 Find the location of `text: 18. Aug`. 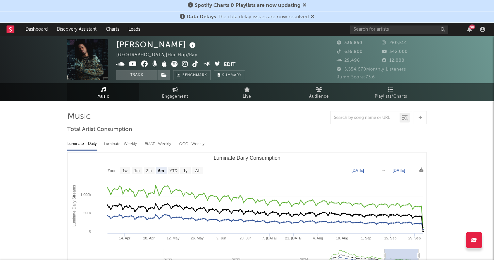

text: 18. Aug is located at coordinates (342, 238).